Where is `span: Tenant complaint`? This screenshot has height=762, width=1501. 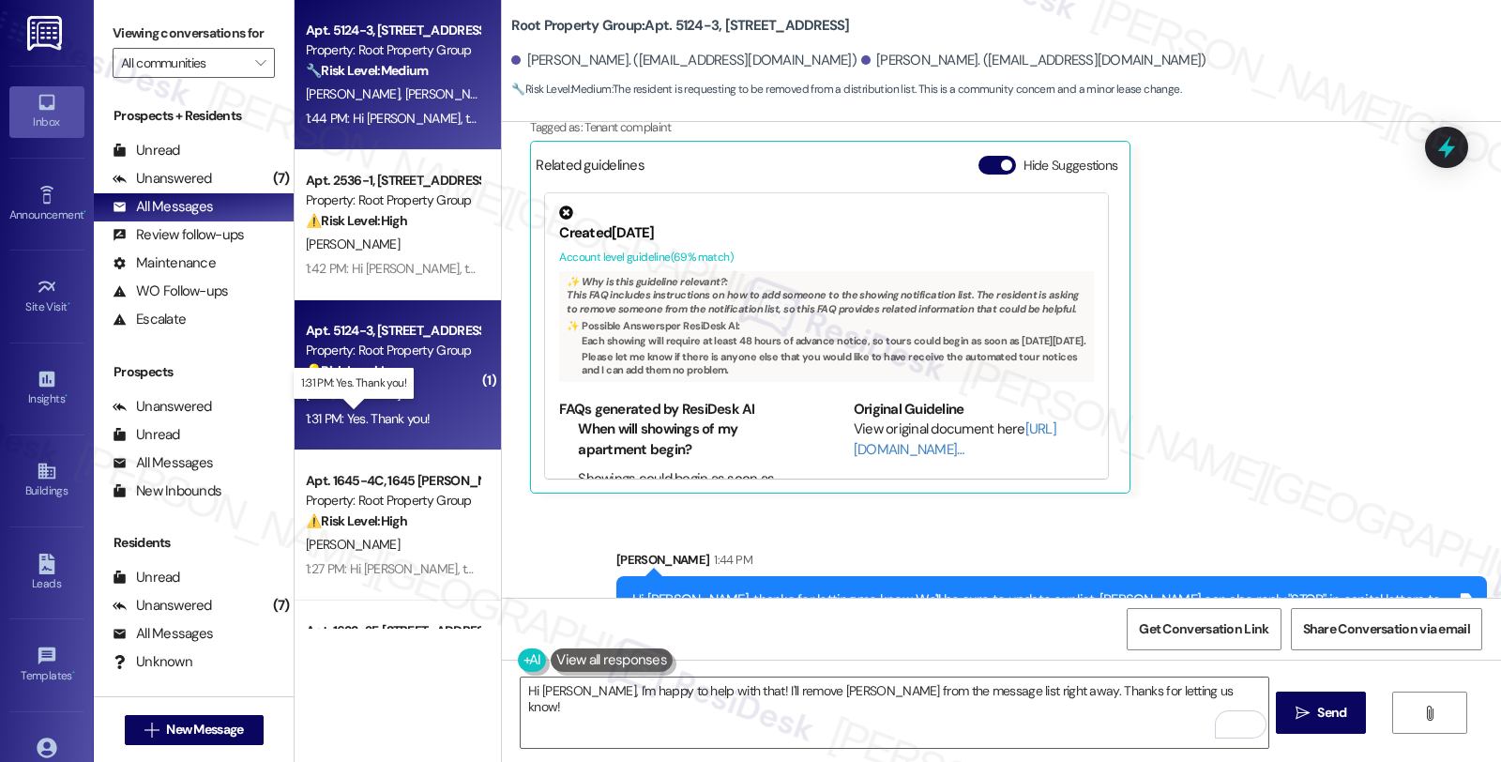
span: Tenant complaint is located at coordinates (628, 127).